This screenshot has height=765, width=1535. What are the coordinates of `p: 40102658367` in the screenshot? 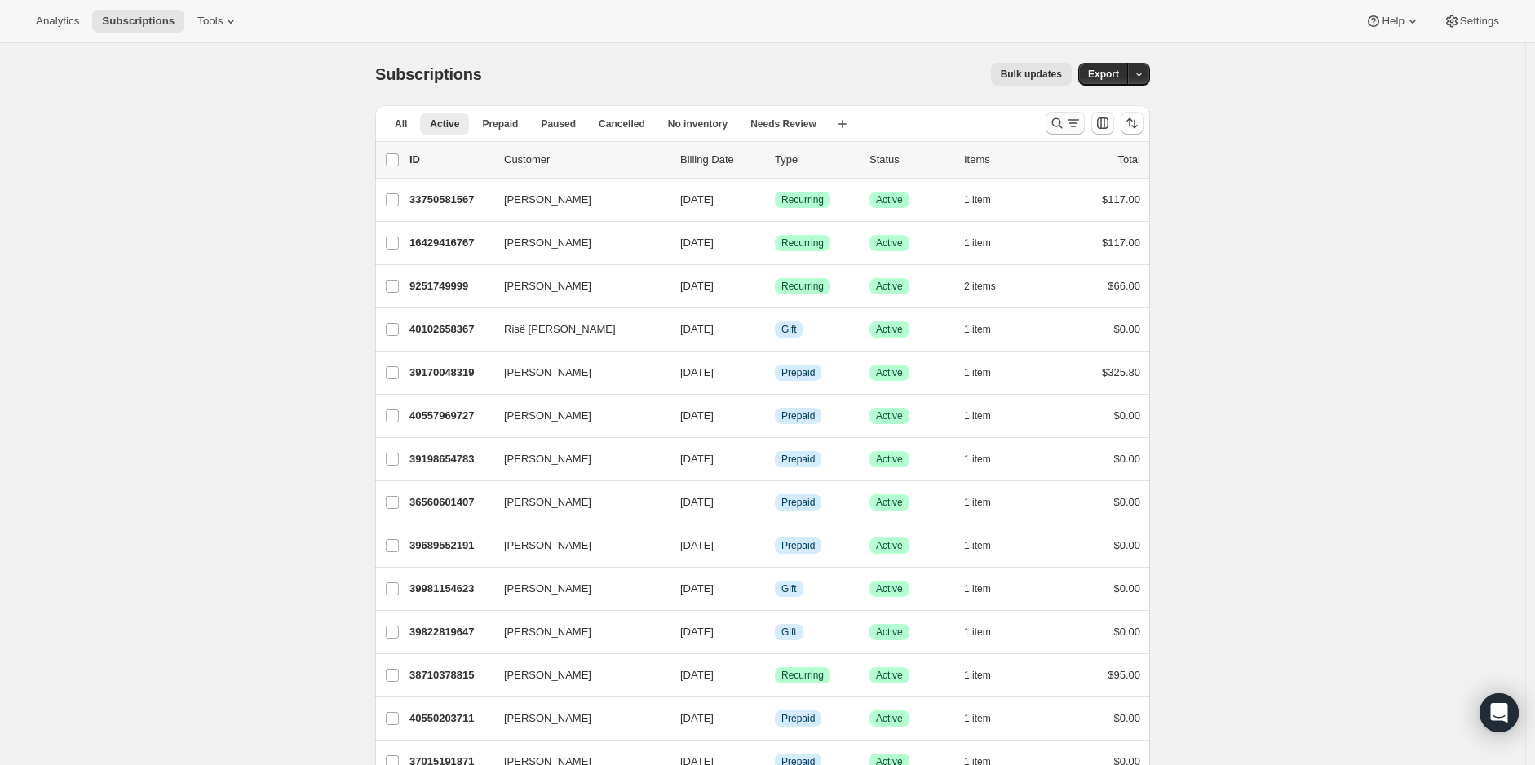 It's located at (450, 330).